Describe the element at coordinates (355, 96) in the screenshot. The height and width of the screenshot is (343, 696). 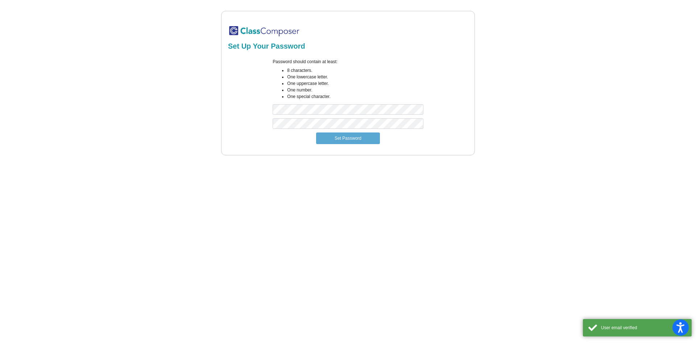
I see `li: One special character.` at that location.